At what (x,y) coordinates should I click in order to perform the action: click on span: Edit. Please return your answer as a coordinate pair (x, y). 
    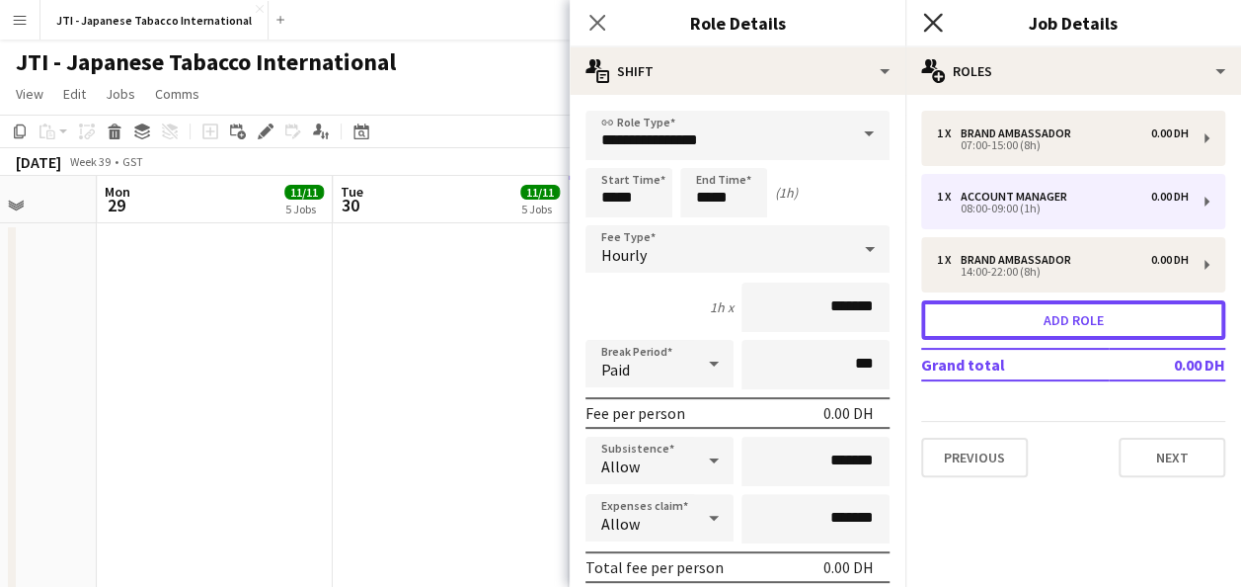
    Looking at the image, I should click on (74, 94).